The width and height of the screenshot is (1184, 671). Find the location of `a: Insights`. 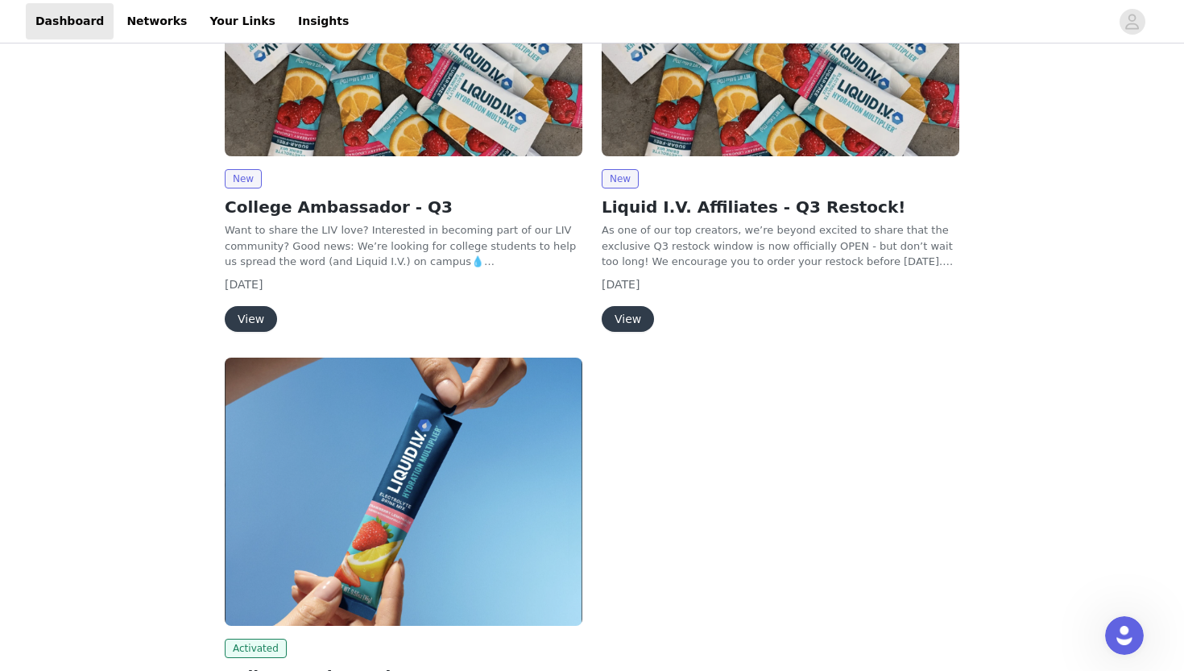

a: Insights is located at coordinates (323, 21).